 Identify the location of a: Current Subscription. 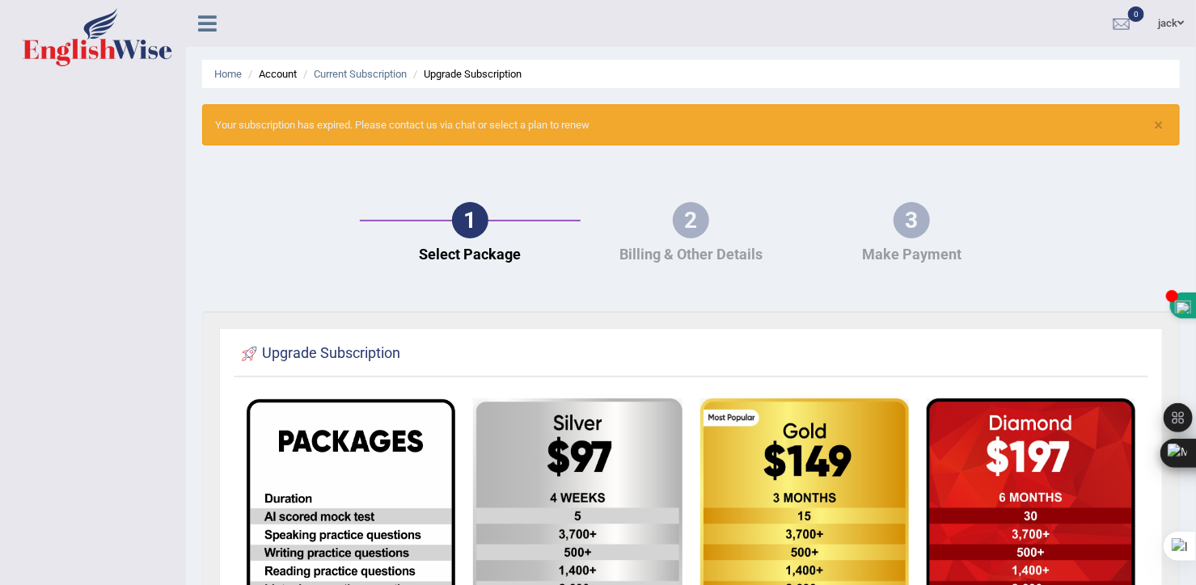
(360, 74).